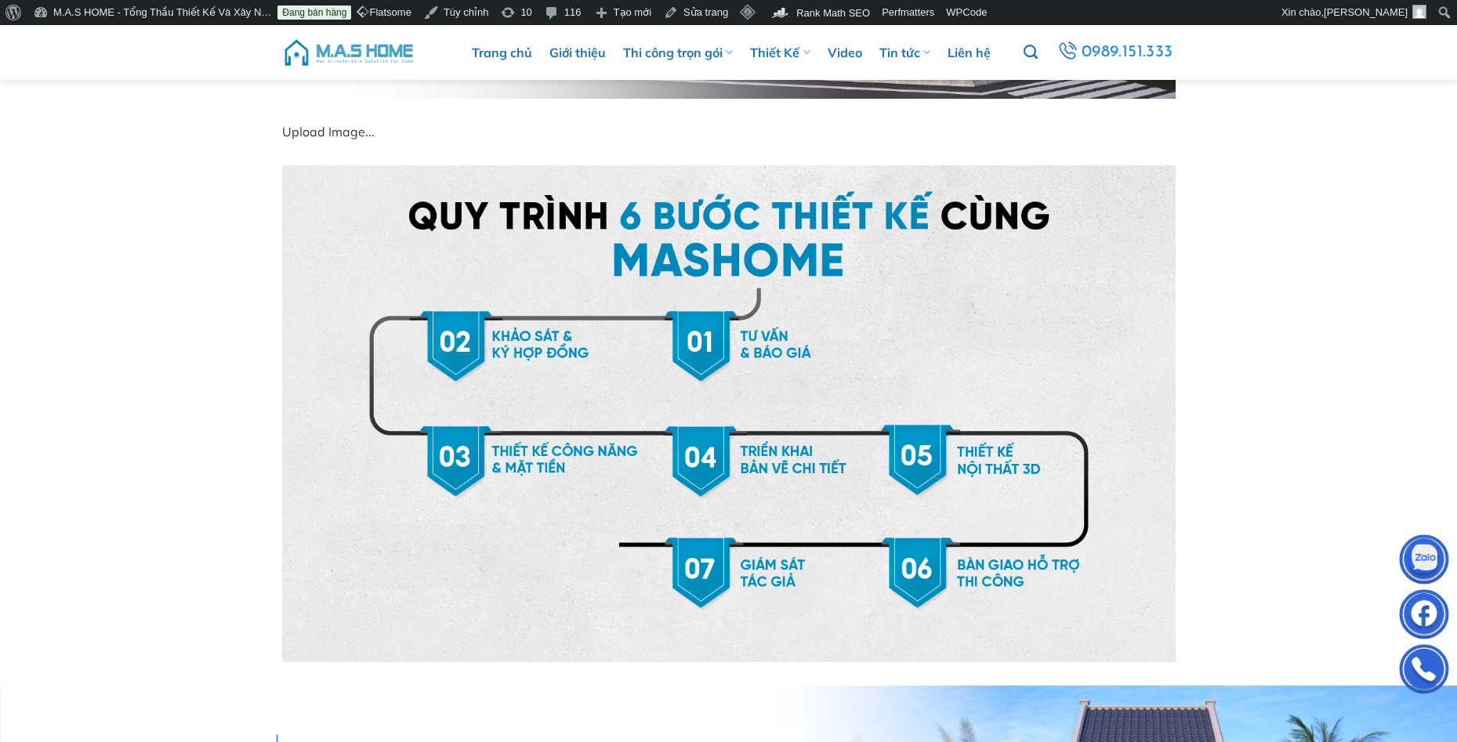  Describe the element at coordinates (678, 53) in the screenshot. I see `a: Thi công trọn gói` at that location.